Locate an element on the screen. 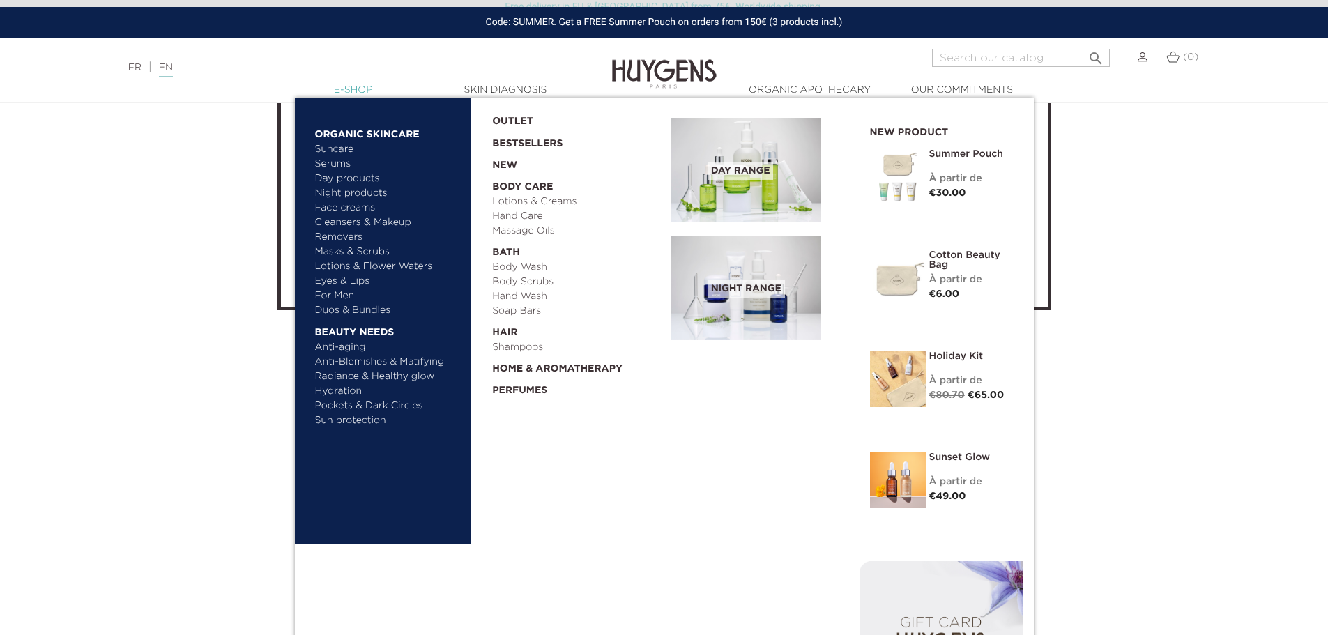  a: Face creams is located at coordinates (388, 208).